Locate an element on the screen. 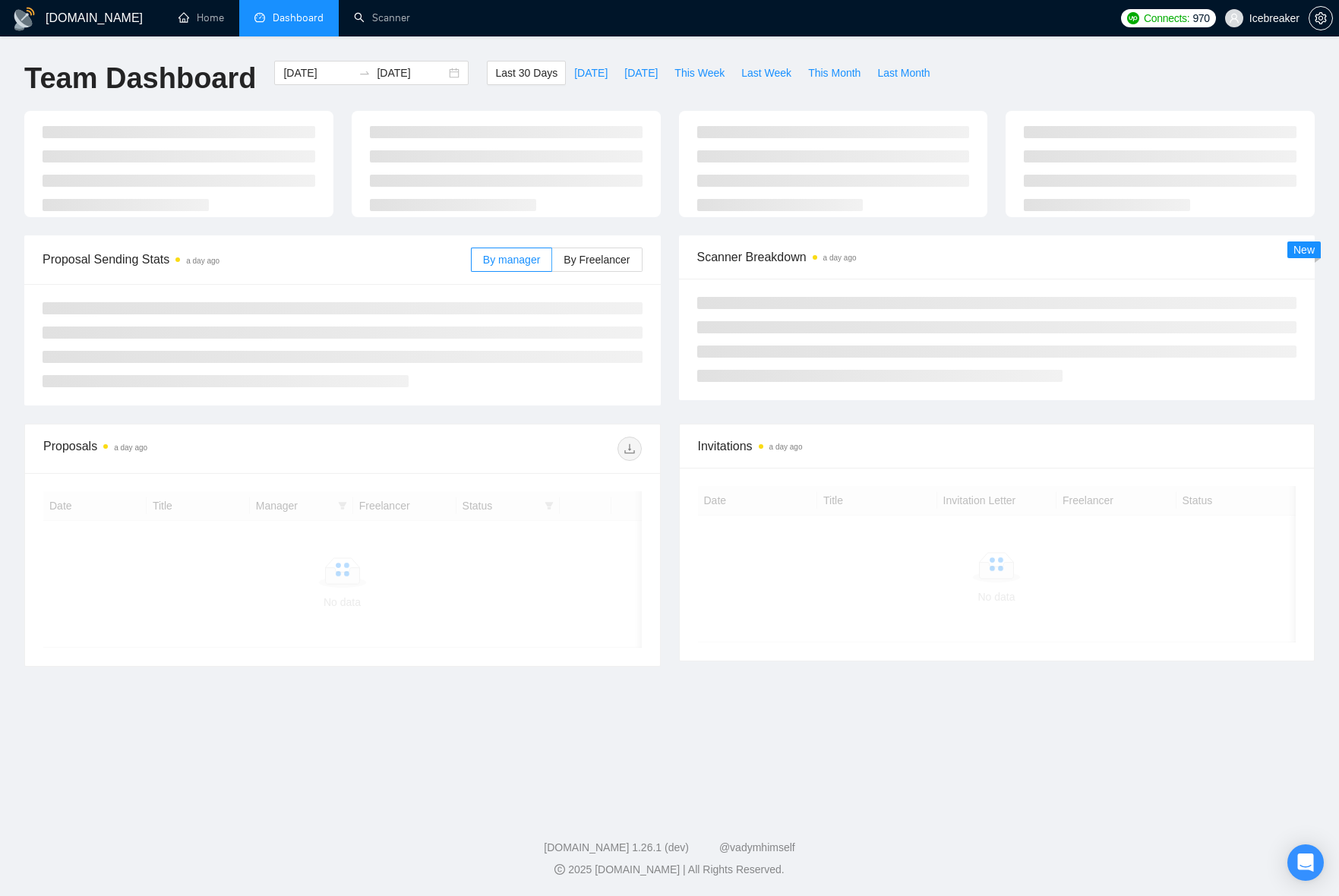  a: searchScanner is located at coordinates (382, 17).